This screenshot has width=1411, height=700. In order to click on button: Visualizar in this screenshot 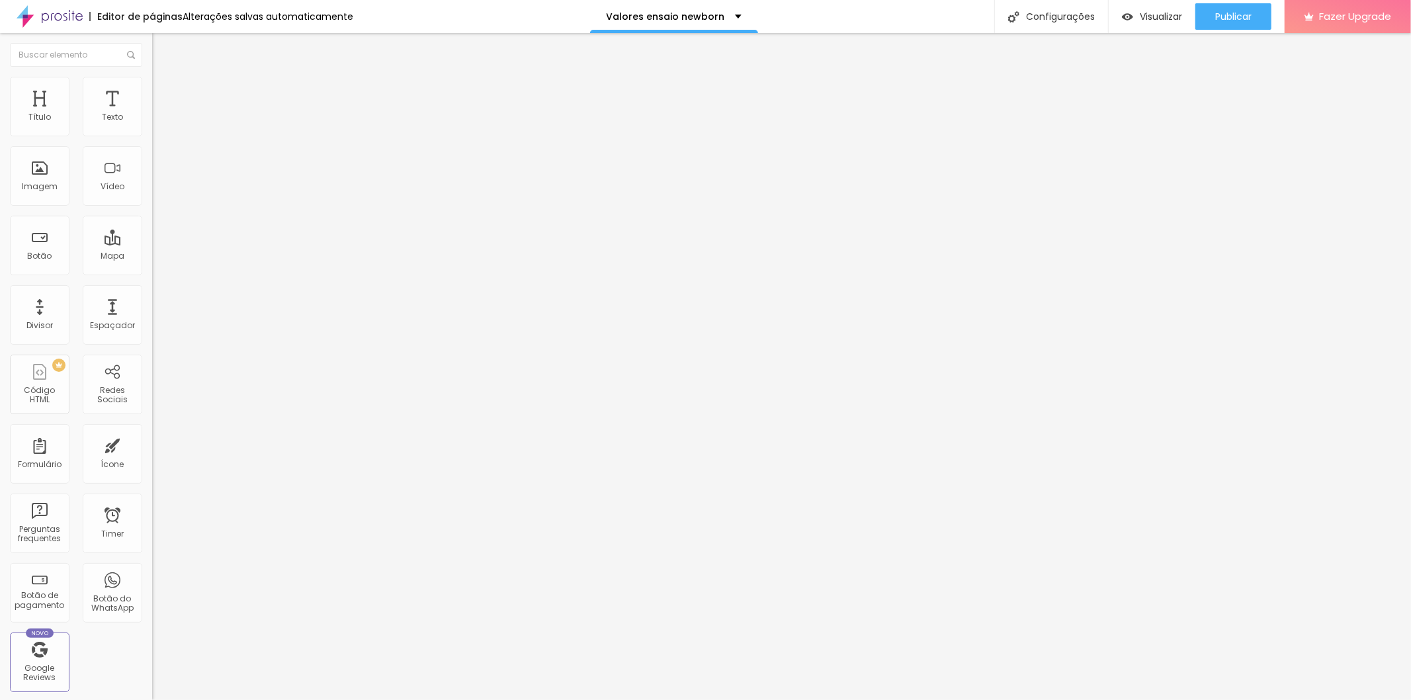, I will do `click(1152, 17)`.